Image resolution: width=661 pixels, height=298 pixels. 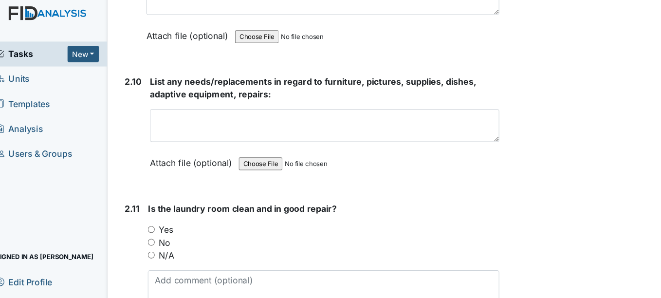 What do you see at coordinates (33, 101) in the screenshot?
I see `span: Templates` at bounding box center [33, 101].